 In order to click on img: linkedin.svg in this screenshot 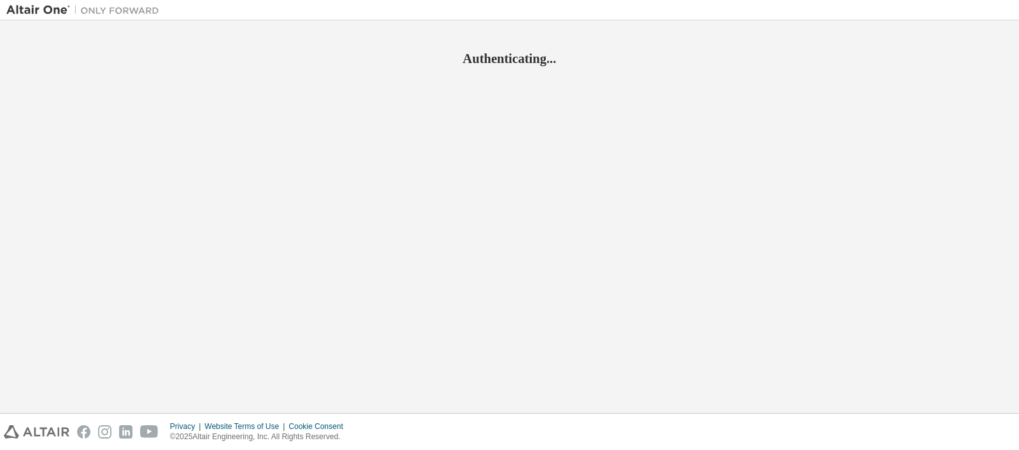, I will do `click(125, 432)`.